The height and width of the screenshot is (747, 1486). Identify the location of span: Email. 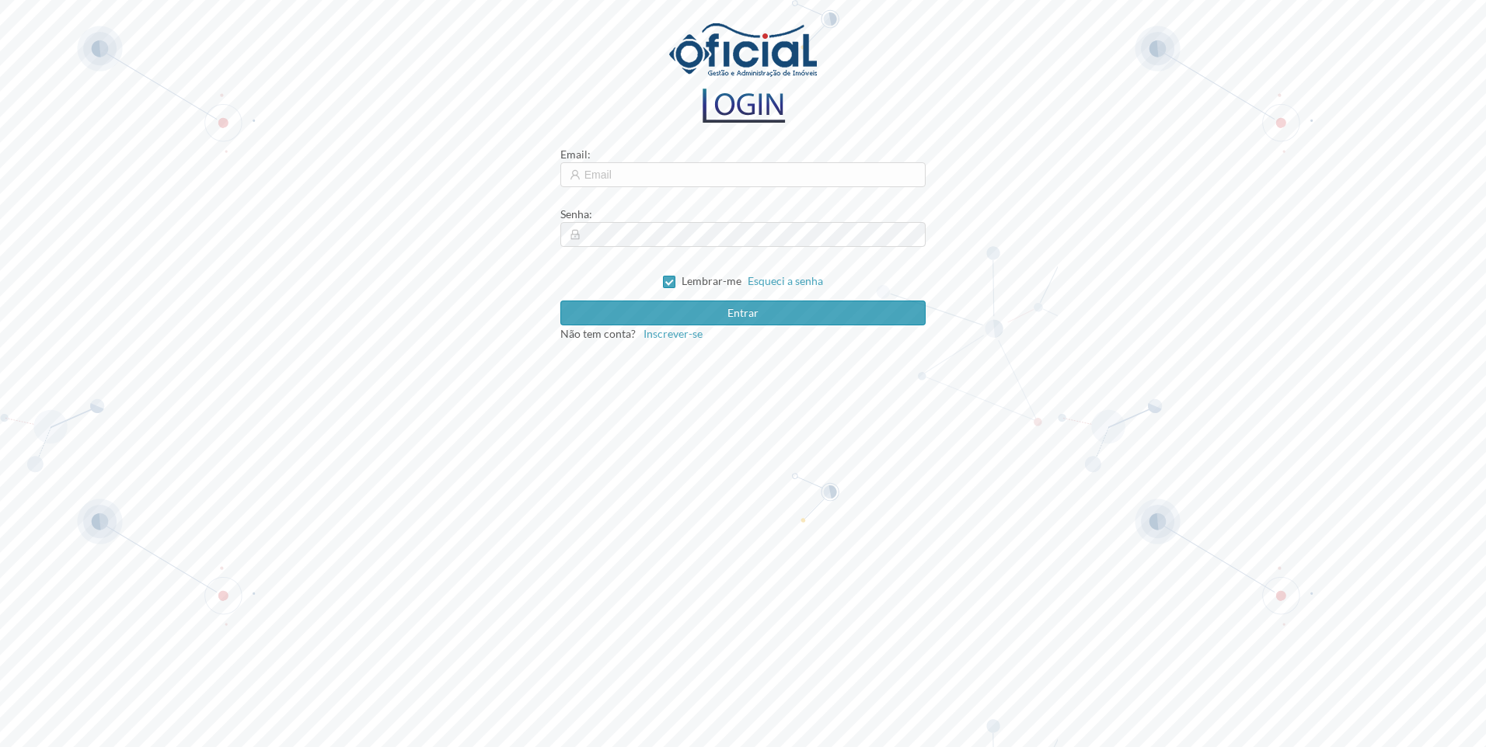
(573, 154).